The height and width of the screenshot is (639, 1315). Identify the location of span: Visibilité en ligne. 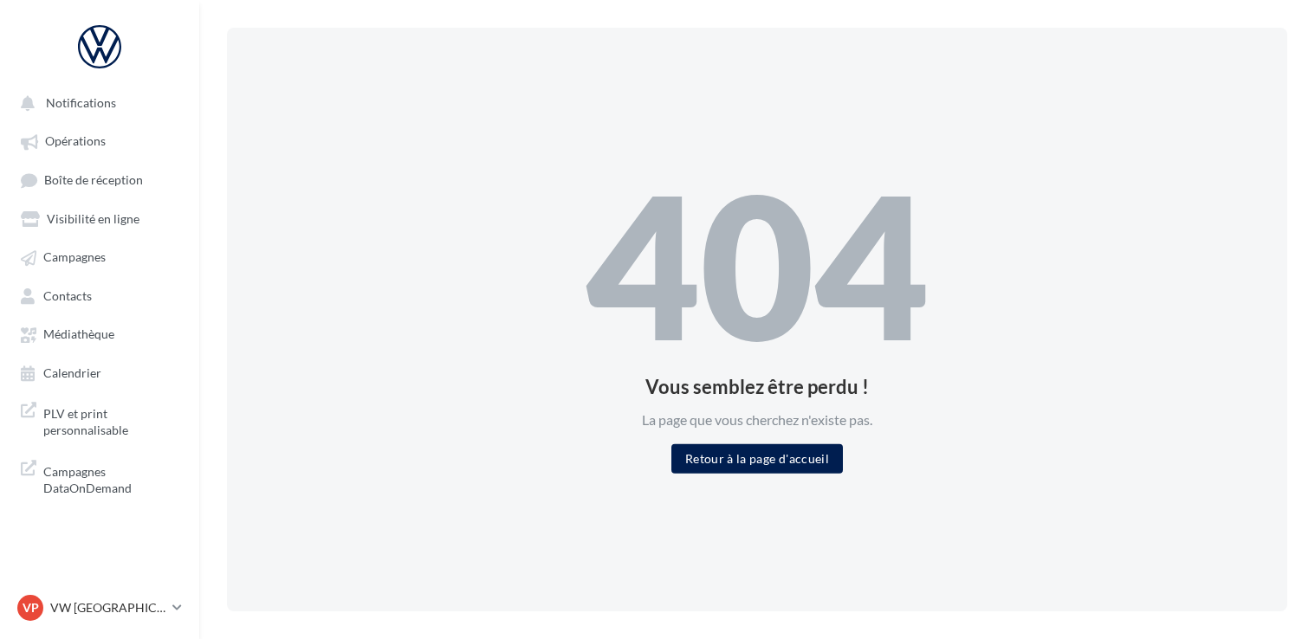
(93, 218).